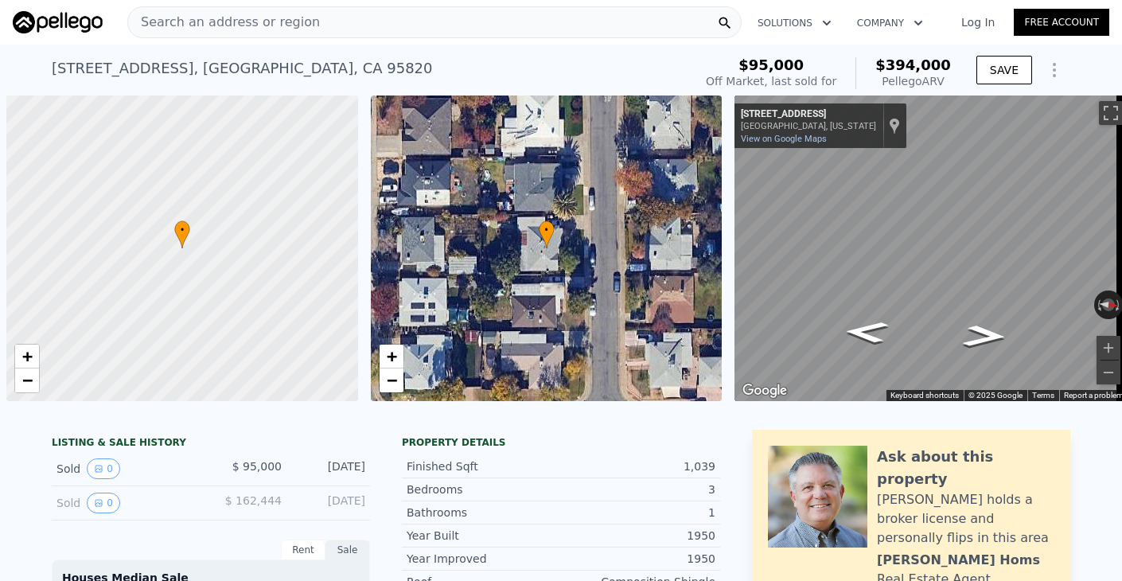 The width and height of the screenshot is (1122, 581). What do you see at coordinates (984, 336) in the screenshot?
I see `path: Go North, 61st St` at bounding box center [984, 336].